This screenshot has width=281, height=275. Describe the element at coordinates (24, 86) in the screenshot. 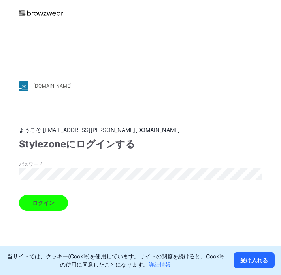

I see `img: stylezone-logo.562084cfcfab977791bfbf7441f1a819.svg` at that location.